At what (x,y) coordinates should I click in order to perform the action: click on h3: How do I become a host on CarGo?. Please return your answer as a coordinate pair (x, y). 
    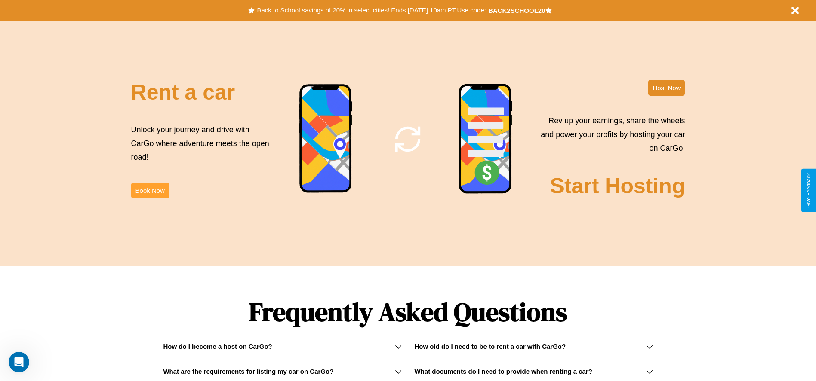
    Looking at the image, I should click on (217, 347).